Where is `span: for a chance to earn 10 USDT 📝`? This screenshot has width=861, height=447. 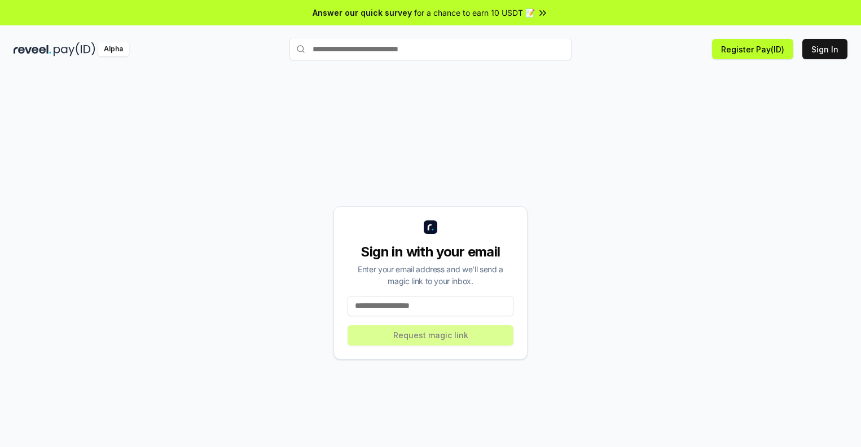
span: for a chance to earn 10 USDT 📝 is located at coordinates (475, 12).